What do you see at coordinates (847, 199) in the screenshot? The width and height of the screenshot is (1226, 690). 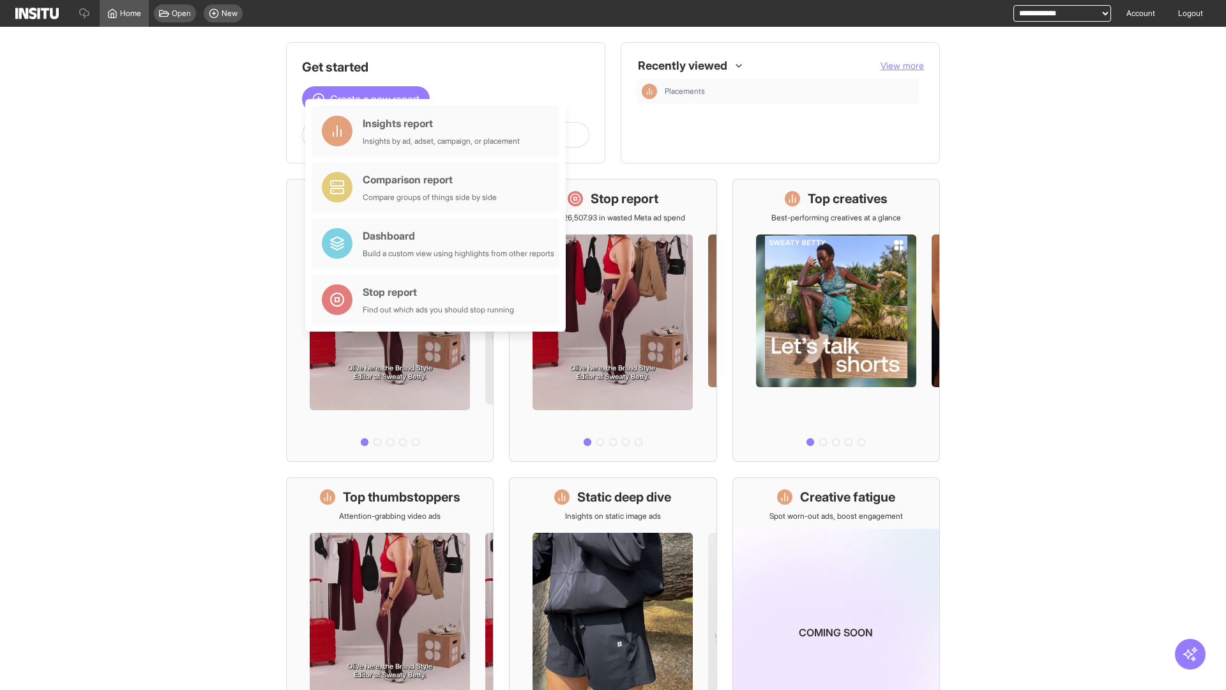 I see `h1: Top creatives` at bounding box center [847, 199].